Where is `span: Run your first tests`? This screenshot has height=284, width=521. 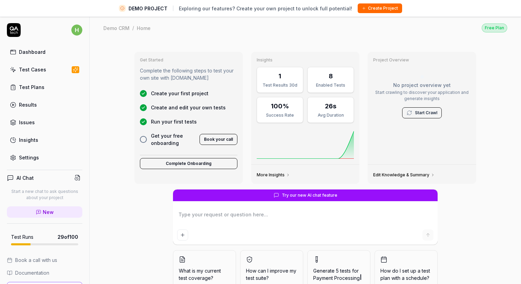
span: Run your first tests is located at coordinates (174, 121).